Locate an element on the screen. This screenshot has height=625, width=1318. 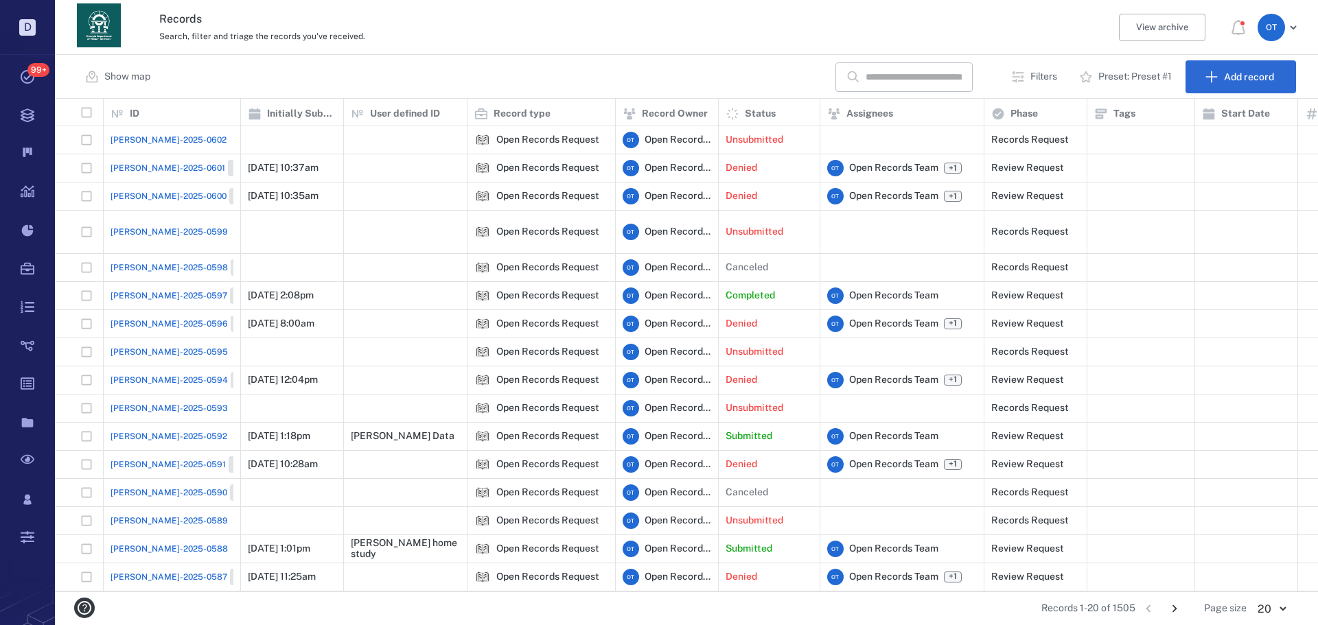
button: Preset: Preset #1 is located at coordinates (1126, 77).